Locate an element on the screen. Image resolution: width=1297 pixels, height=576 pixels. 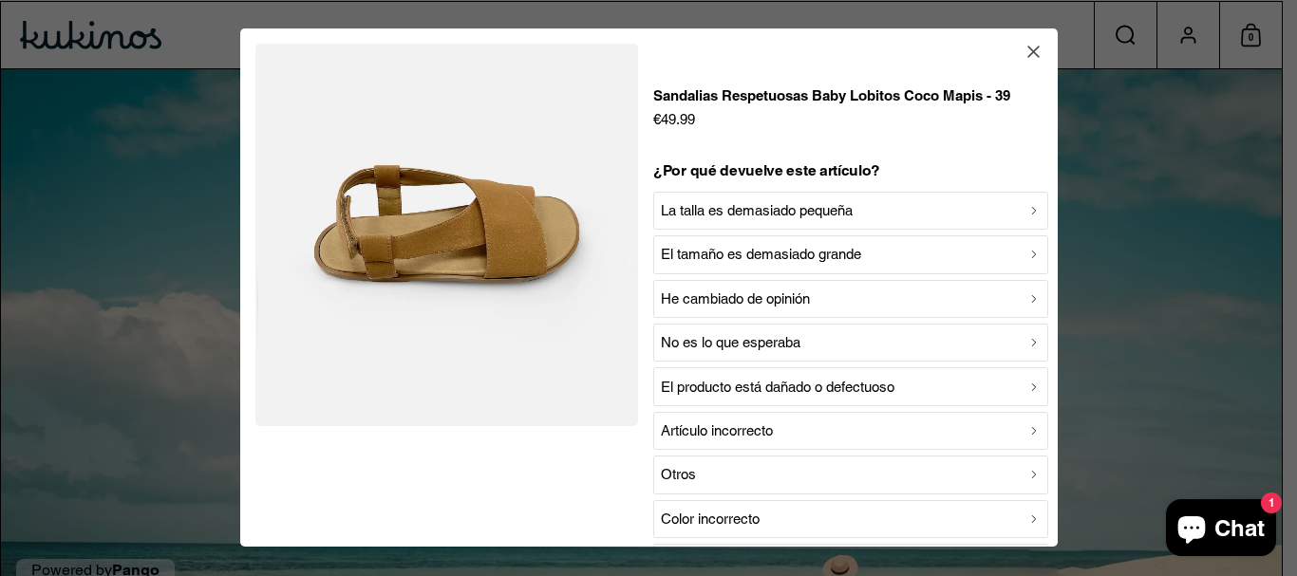
p: No es lo que esperaba is located at coordinates (730, 344).